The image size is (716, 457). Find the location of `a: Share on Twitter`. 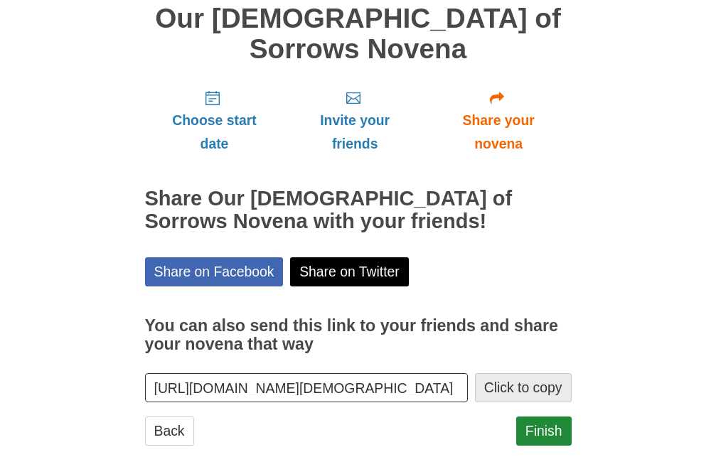

a: Share on Twitter is located at coordinates (349, 272).